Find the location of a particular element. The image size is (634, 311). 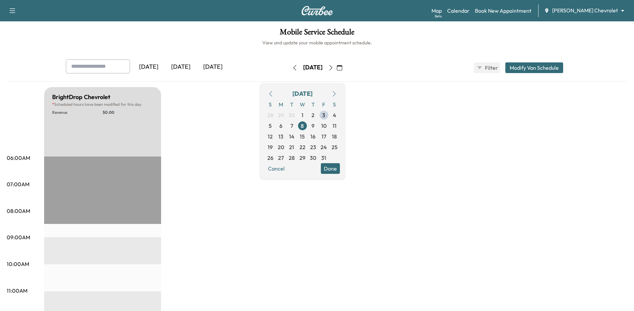

h5: BrightDrop Chevrolet is located at coordinates (81, 97).